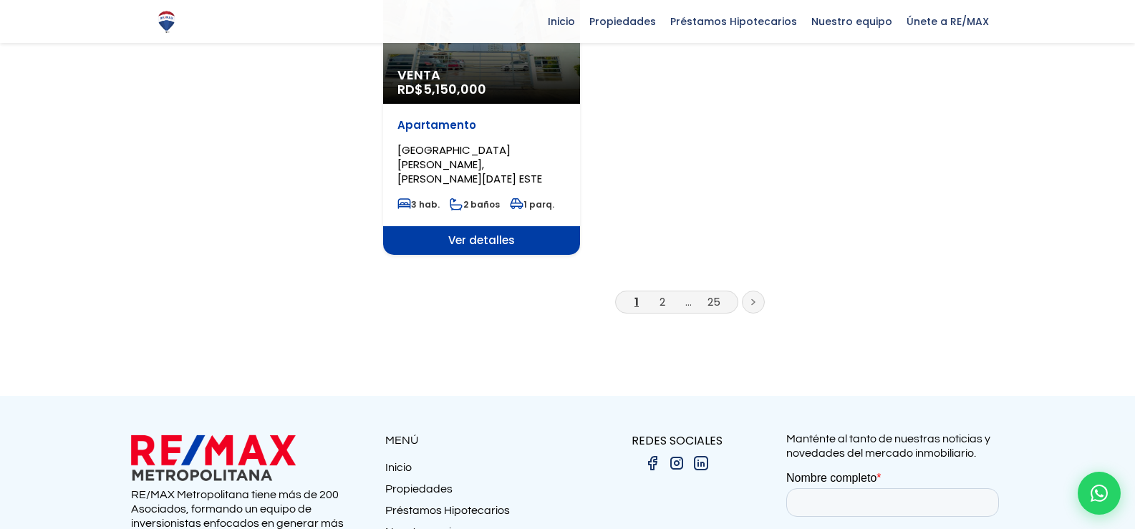  I want to click on span: Inicio, so click(561, 21).